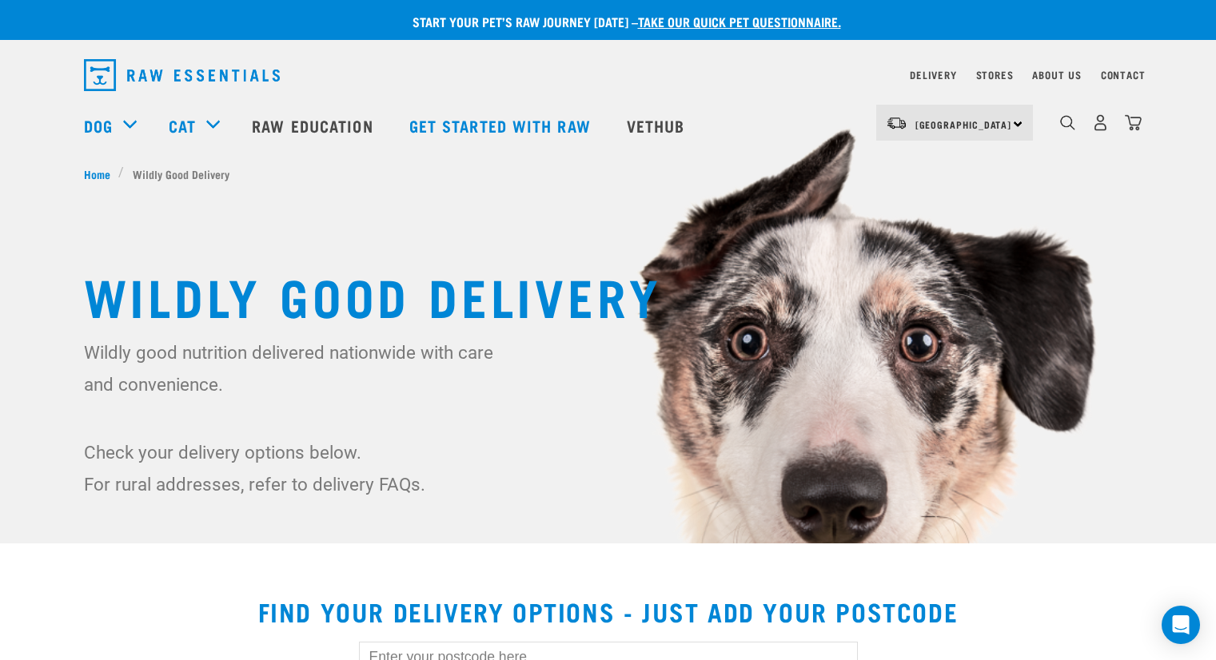 This screenshot has width=1216, height=660. Describe the element at coordinates (98, 126) in the screenshot. I see `a: Dog` at that location.